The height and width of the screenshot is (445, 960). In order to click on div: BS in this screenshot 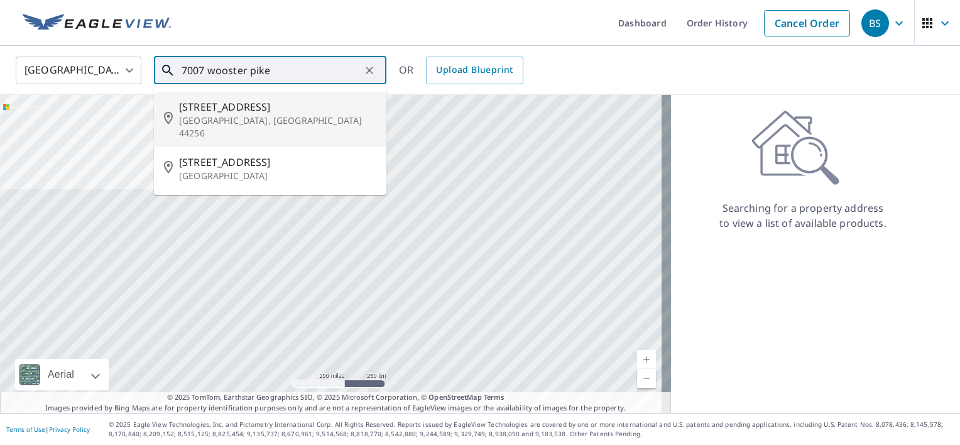, I will do `click(876, 23)`.